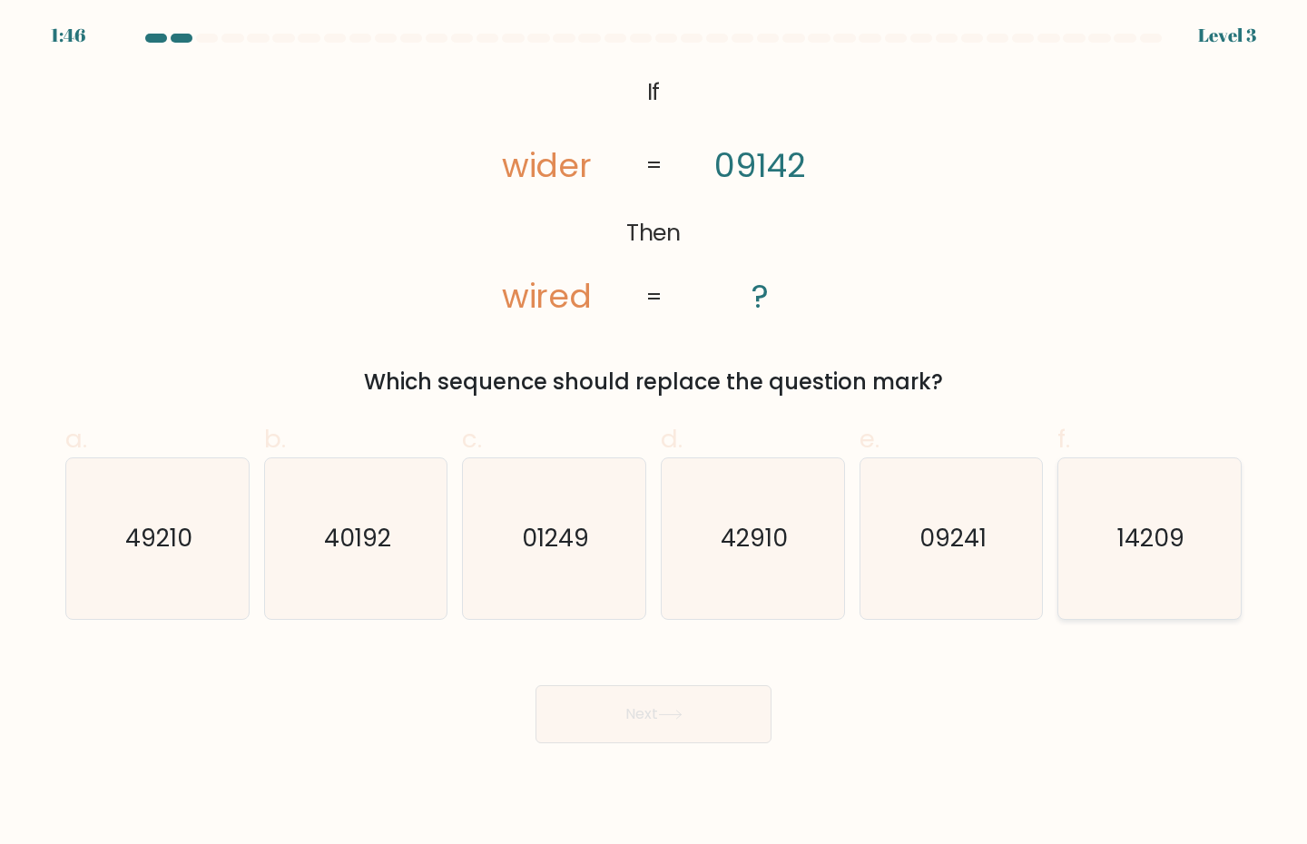 This screenshot has width=1307, height=844. Describe the element at coordinates (76, 438) in the screenshot. I see `span: a.` at that location.